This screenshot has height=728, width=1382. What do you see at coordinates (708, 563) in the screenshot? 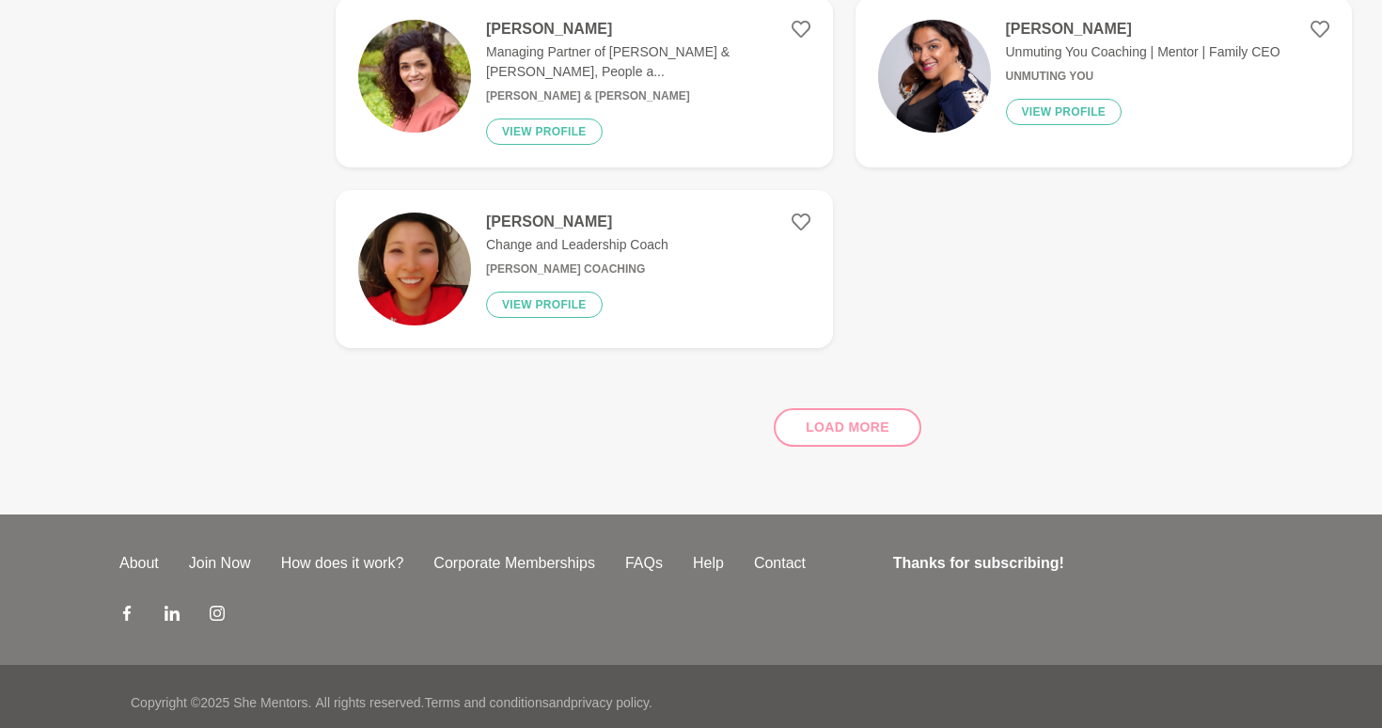
I see `a: Help` at bounding box center [708, 563].